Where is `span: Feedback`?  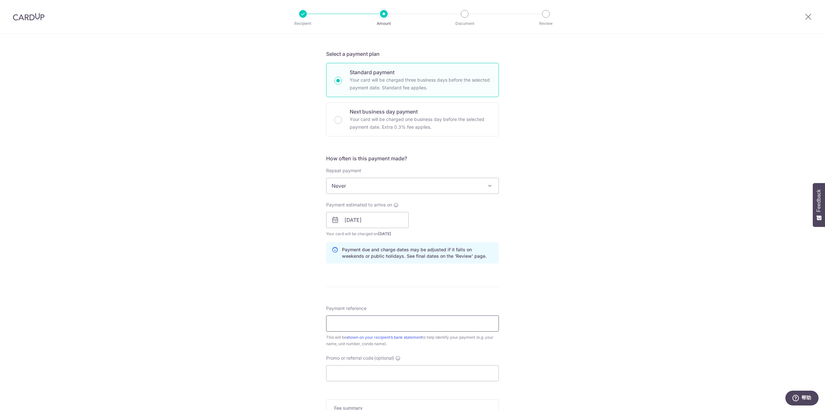 span: Feedback is located at coordinates (819, 200).